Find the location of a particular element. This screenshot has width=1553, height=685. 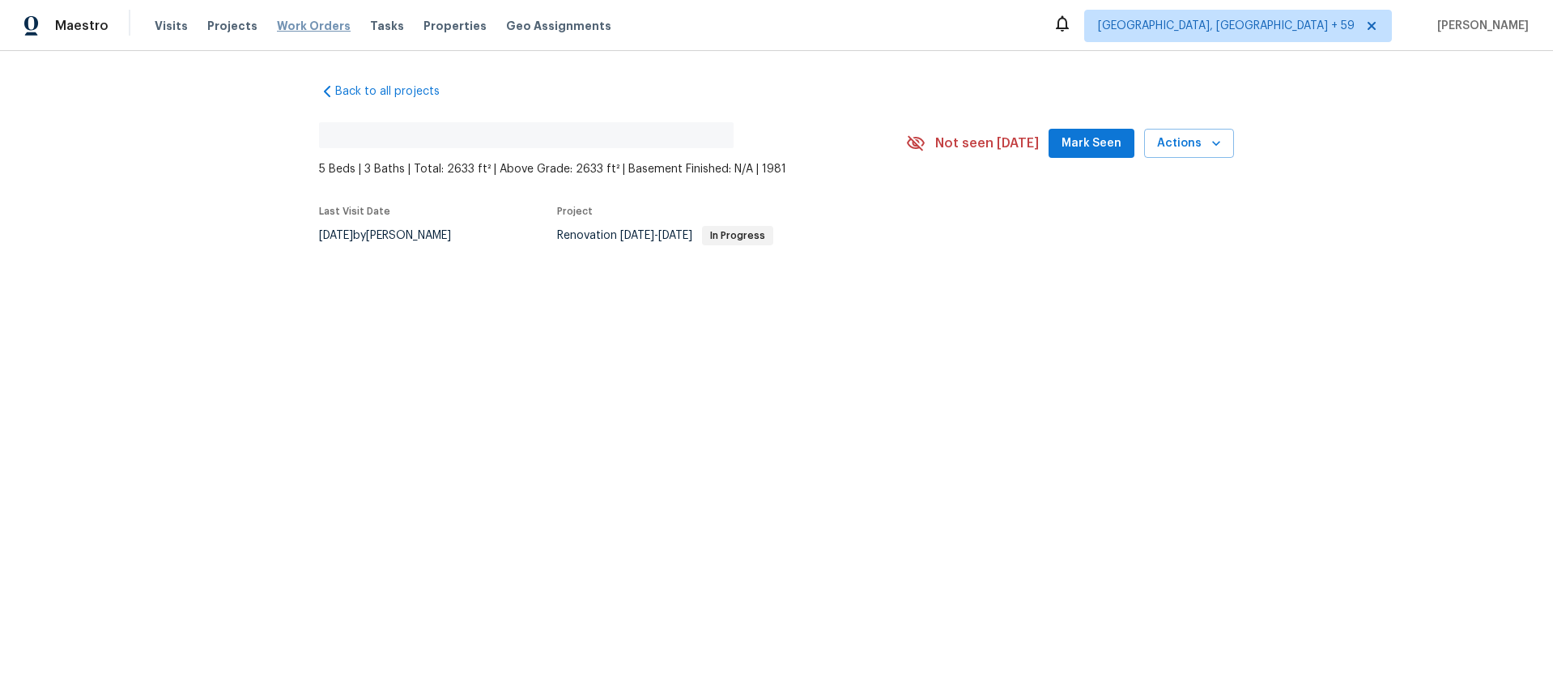

span: Tasks is located at coordinates (387, 26).